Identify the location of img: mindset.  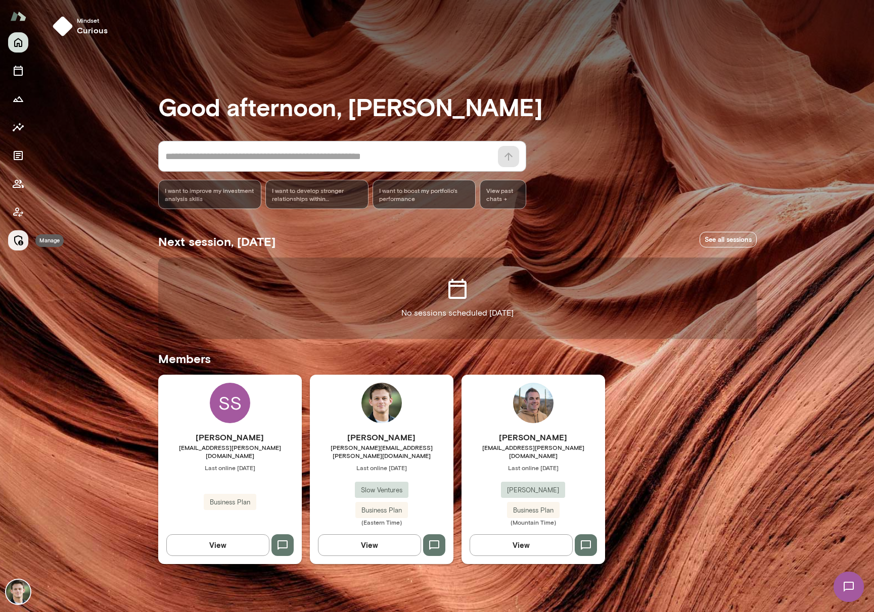
(63, 26).